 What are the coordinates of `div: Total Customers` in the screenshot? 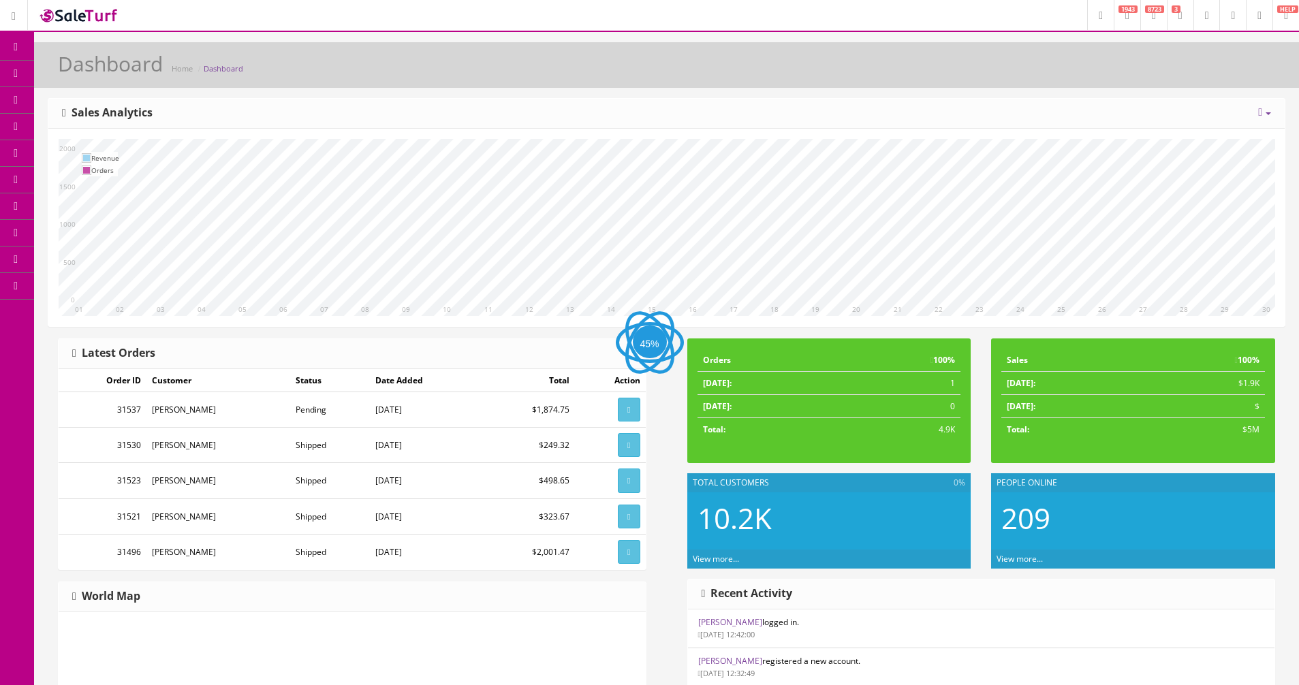 It's located at (829, 483).